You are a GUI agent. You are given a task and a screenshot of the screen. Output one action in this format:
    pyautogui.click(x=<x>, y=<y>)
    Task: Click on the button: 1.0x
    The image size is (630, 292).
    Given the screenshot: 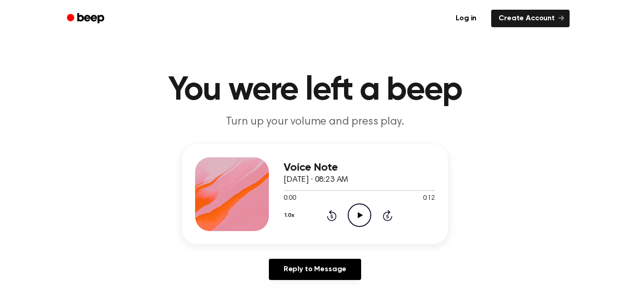 What is the action you would take?
    pyautogui.click(x=291, y=215)
    